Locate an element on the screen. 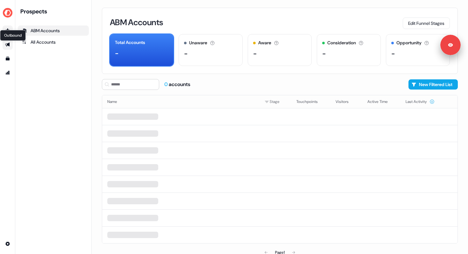  a: Go to attribution is located at coordinates (8, 73).